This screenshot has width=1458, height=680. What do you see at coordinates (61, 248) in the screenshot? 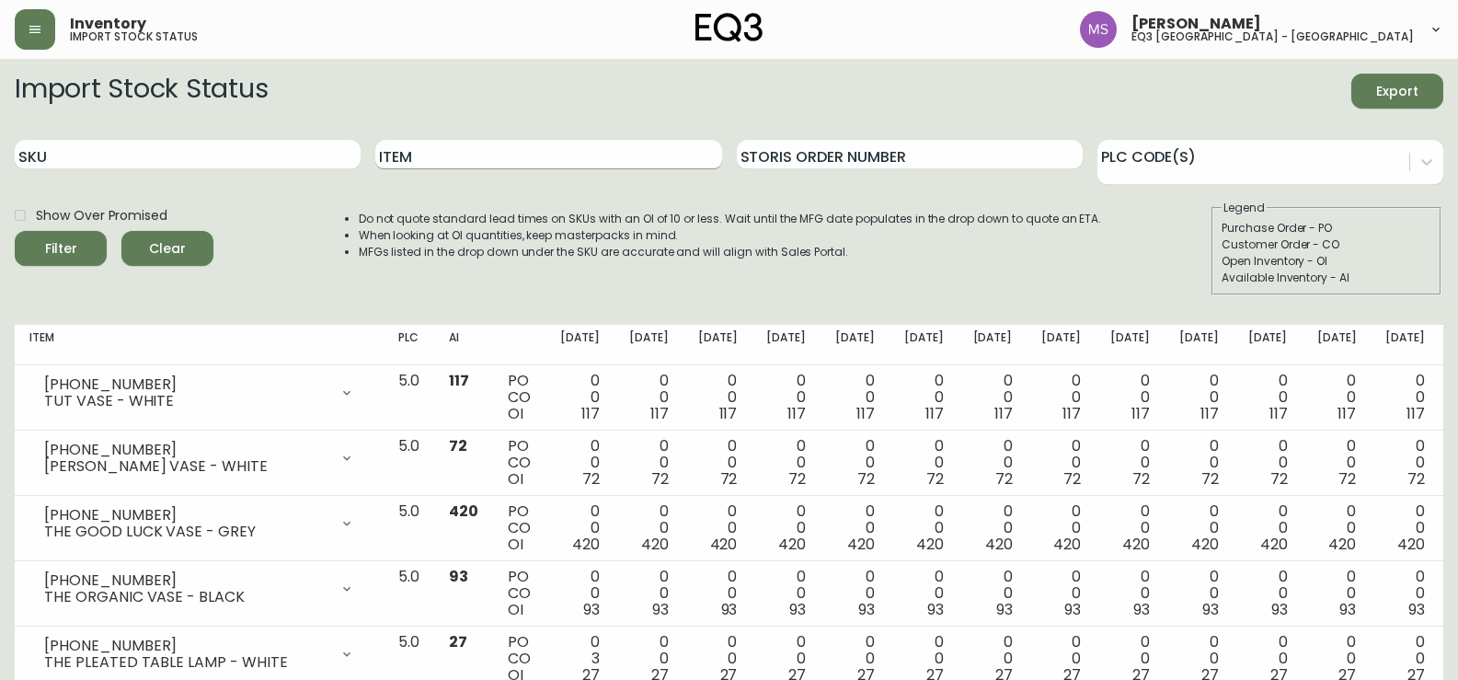
I see `button: Filter` at bounding box center [61, 248].